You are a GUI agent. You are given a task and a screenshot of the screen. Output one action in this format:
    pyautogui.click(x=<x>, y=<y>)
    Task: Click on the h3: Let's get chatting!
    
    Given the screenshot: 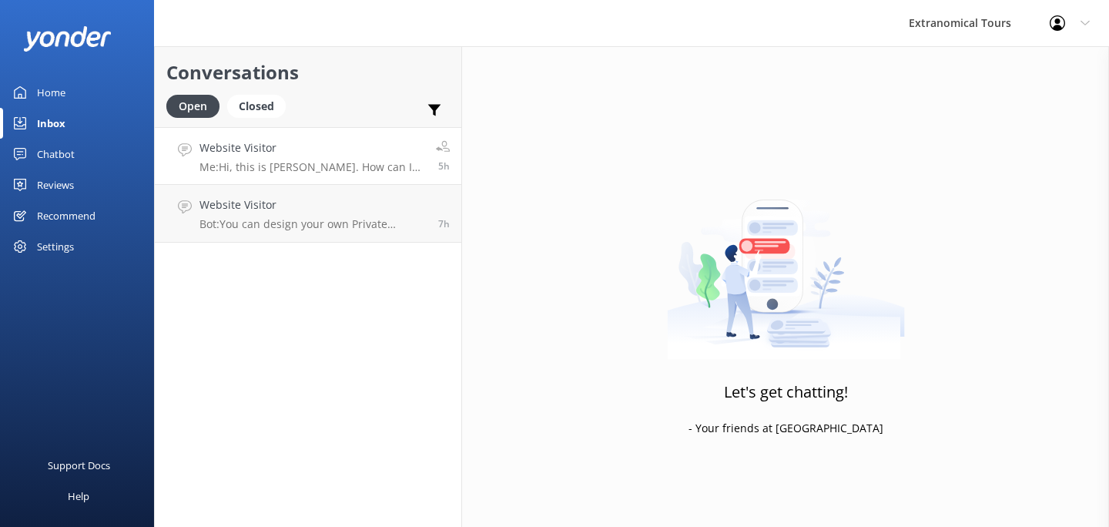 What is the action you would take?
    pyautogui.click(x=785, y=392)
    